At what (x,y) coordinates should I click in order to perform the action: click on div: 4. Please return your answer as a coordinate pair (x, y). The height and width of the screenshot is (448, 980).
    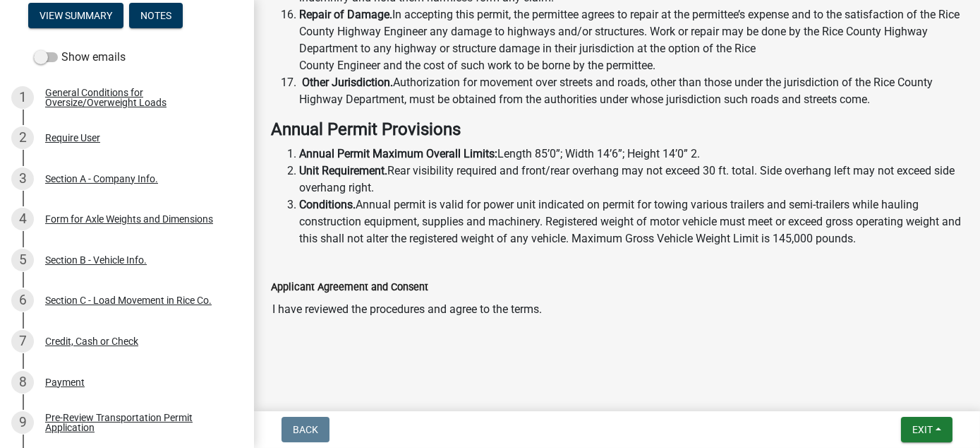
    Looking at the image, I should click on (23, 219).